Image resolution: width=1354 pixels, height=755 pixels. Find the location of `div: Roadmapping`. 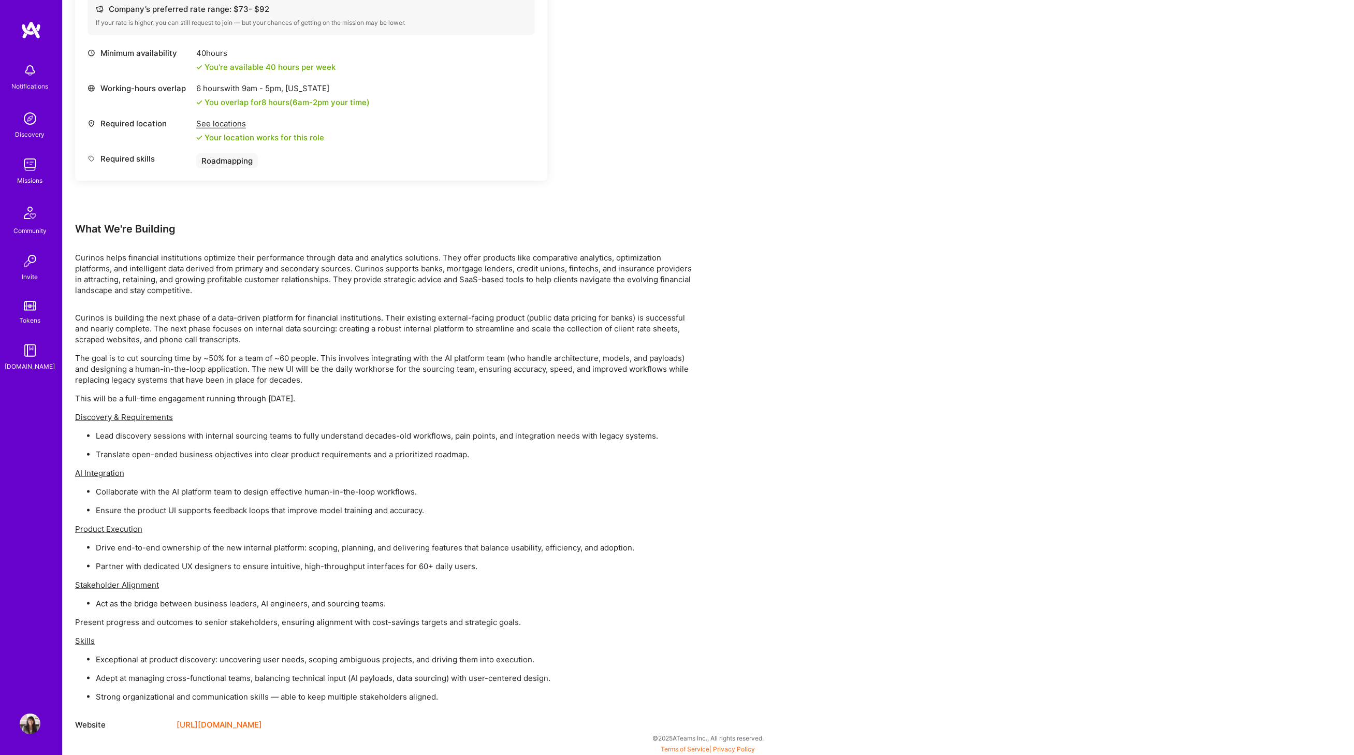

div: Roadmapping is located at coordinates (227, 160).